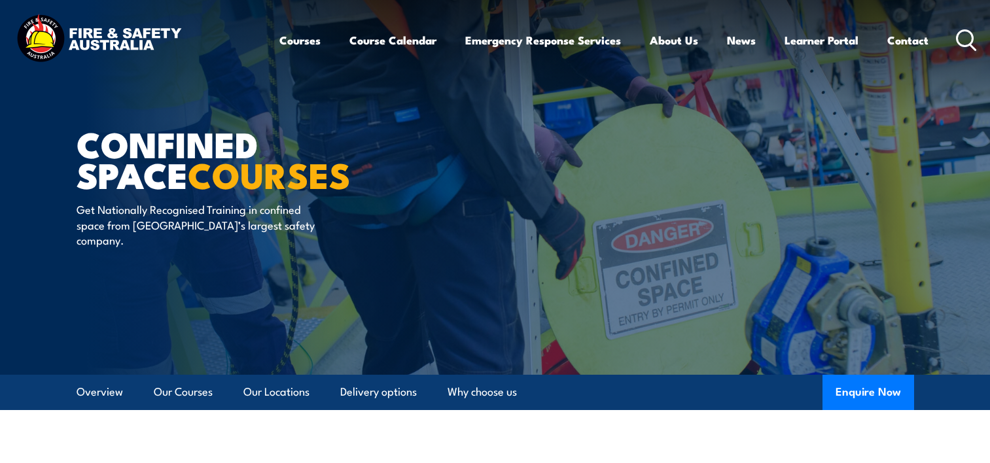 The image size is (990, 463). I want to click on a: News, so click(741, 40).